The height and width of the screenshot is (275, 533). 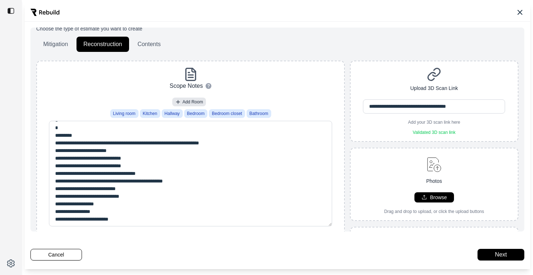 What do you see at coordinates (259, 114) in the screenshot?
I see `span: Bathroom` at bounding box center [259, 114].